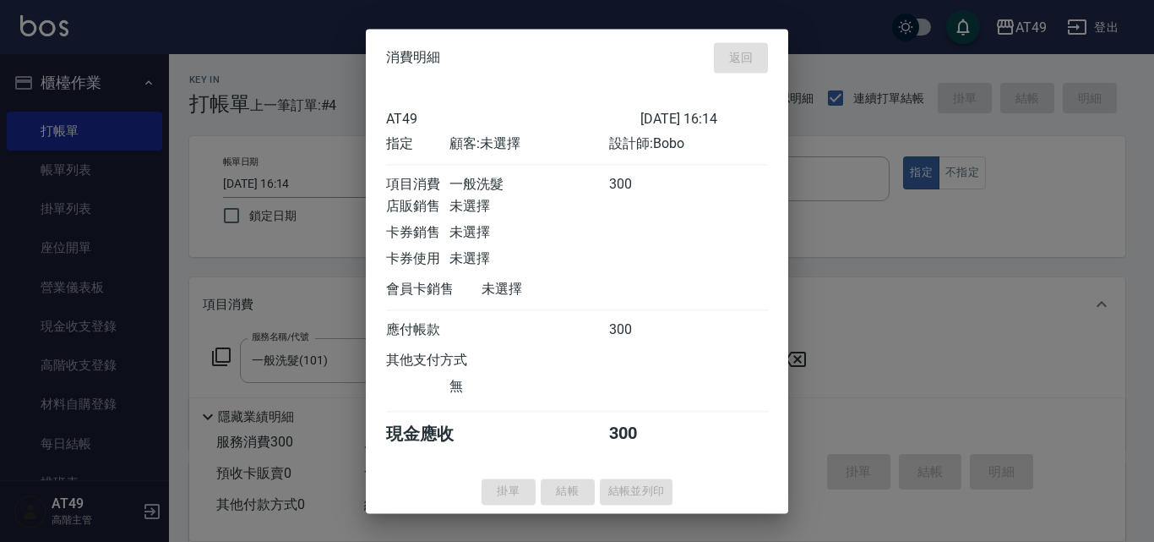  Describe the element at coordinates (417, 330) in the screenshot. I see `div: 應付帳款` at that location.